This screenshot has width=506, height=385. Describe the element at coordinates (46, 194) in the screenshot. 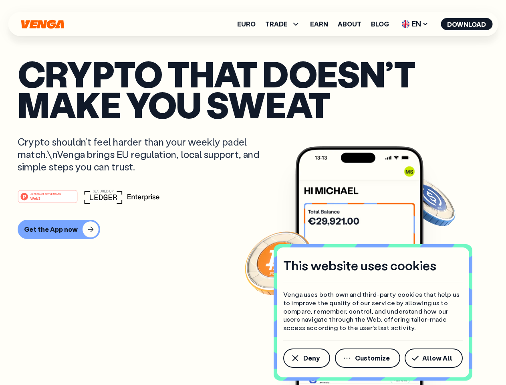

I see `tspan: #1 PRODUCT OF THE MONTH` at that location.